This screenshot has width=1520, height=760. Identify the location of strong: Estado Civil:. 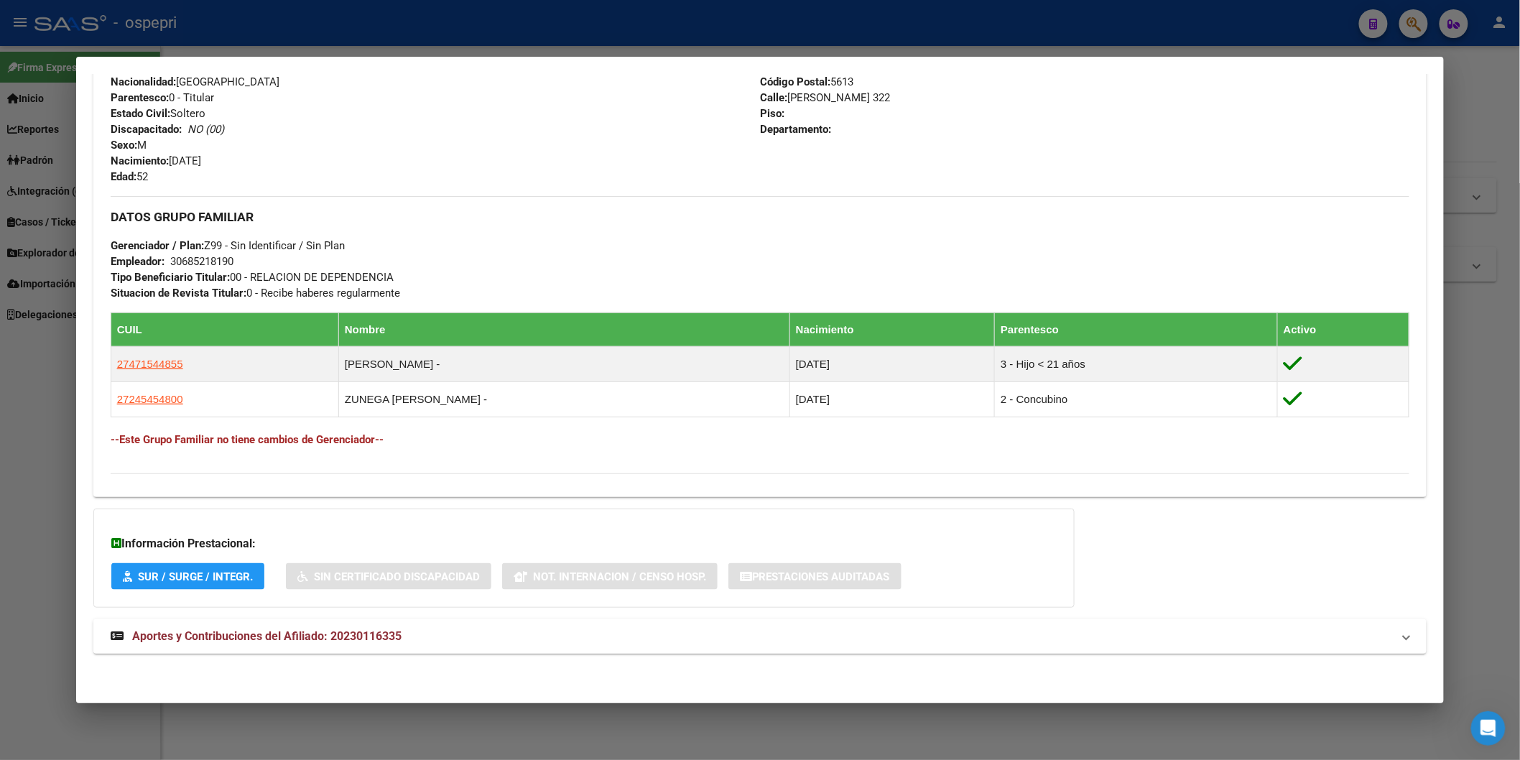
(140, 113).